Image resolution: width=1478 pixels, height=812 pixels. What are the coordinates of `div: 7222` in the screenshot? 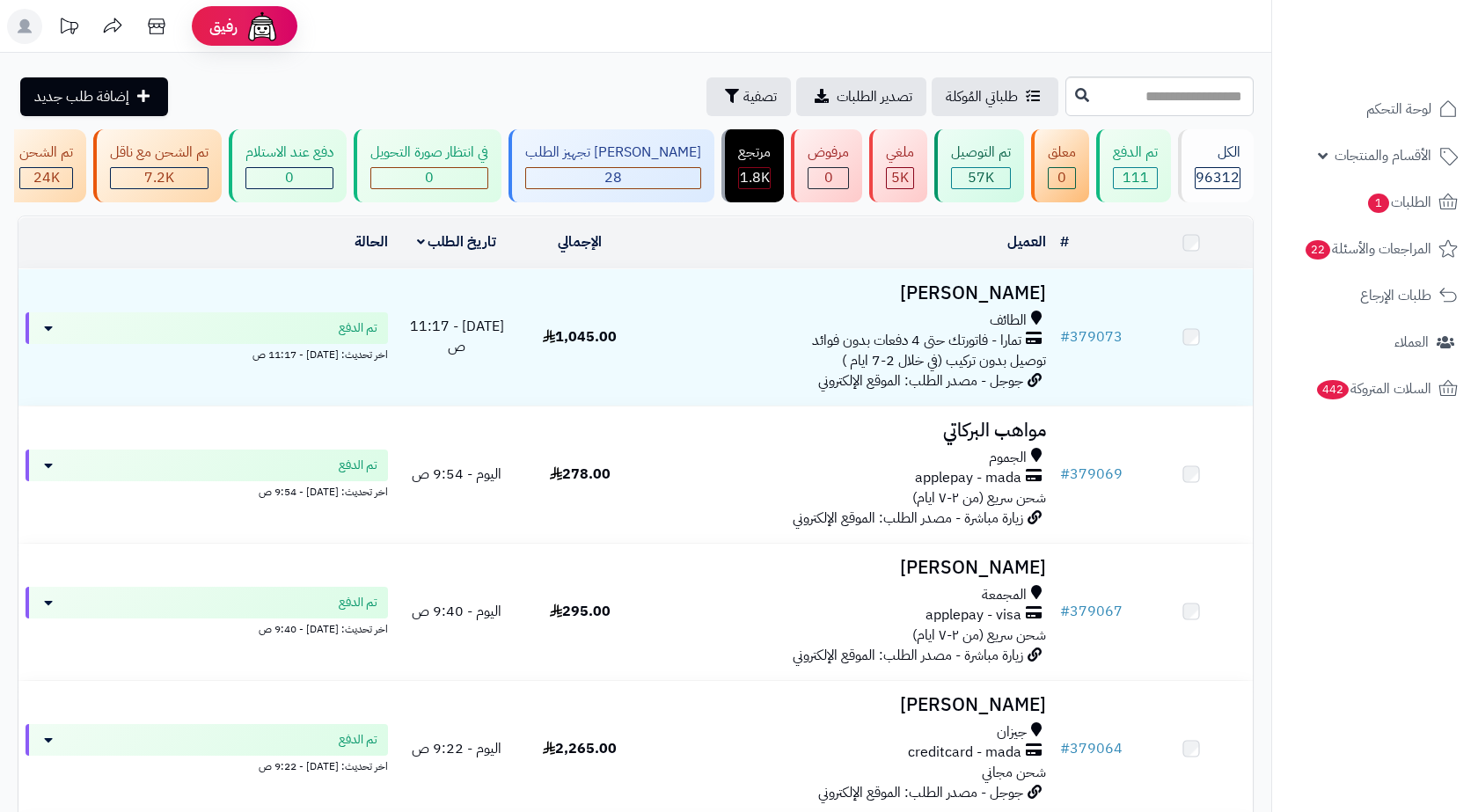 It's located at (159, 177).